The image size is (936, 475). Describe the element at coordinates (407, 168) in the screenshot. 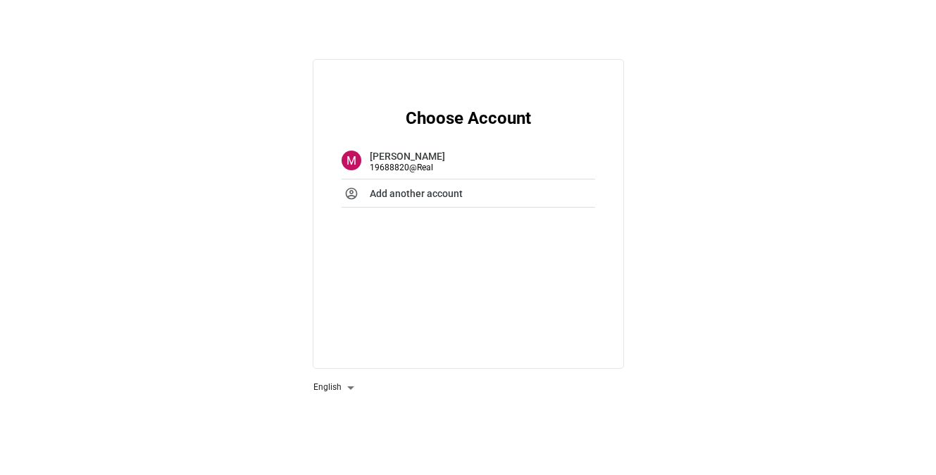

I see `span: 19688820 @ Real` at that location.